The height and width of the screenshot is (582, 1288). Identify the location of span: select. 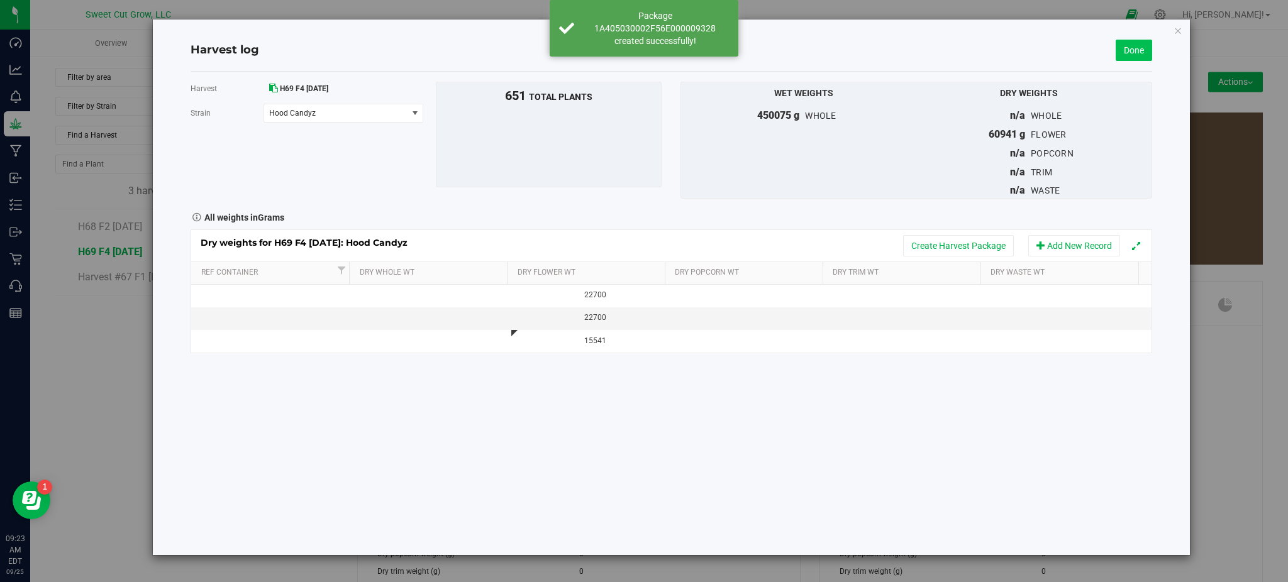
(414, 113).